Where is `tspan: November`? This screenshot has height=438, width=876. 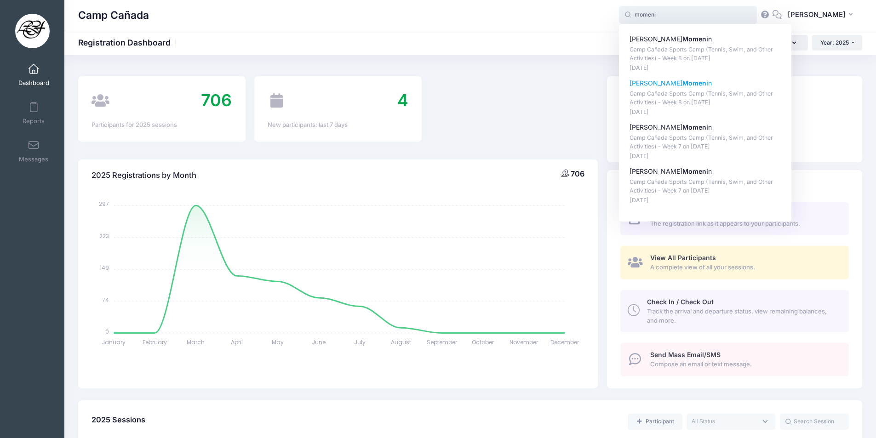
tspan: November is located at coordinates (524, 342).